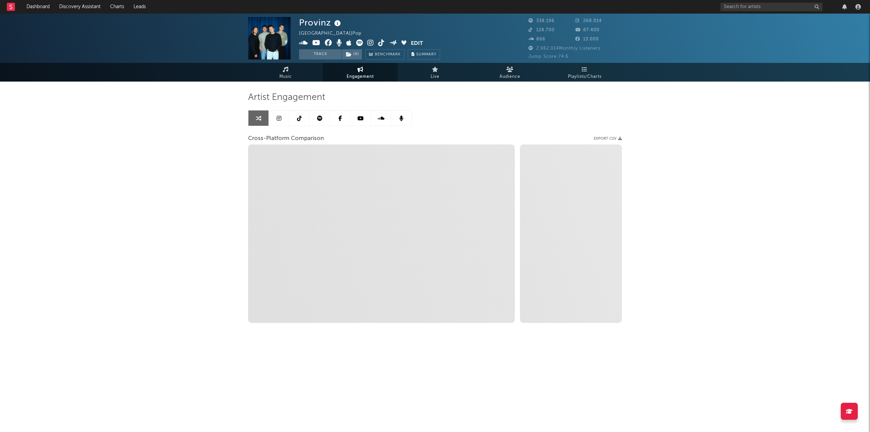 This screenshot has width=870, height=432. Describe the element at coordinates (286, 139) in the screenshot. I see `span: Cross-Platform Comparison` at that location.